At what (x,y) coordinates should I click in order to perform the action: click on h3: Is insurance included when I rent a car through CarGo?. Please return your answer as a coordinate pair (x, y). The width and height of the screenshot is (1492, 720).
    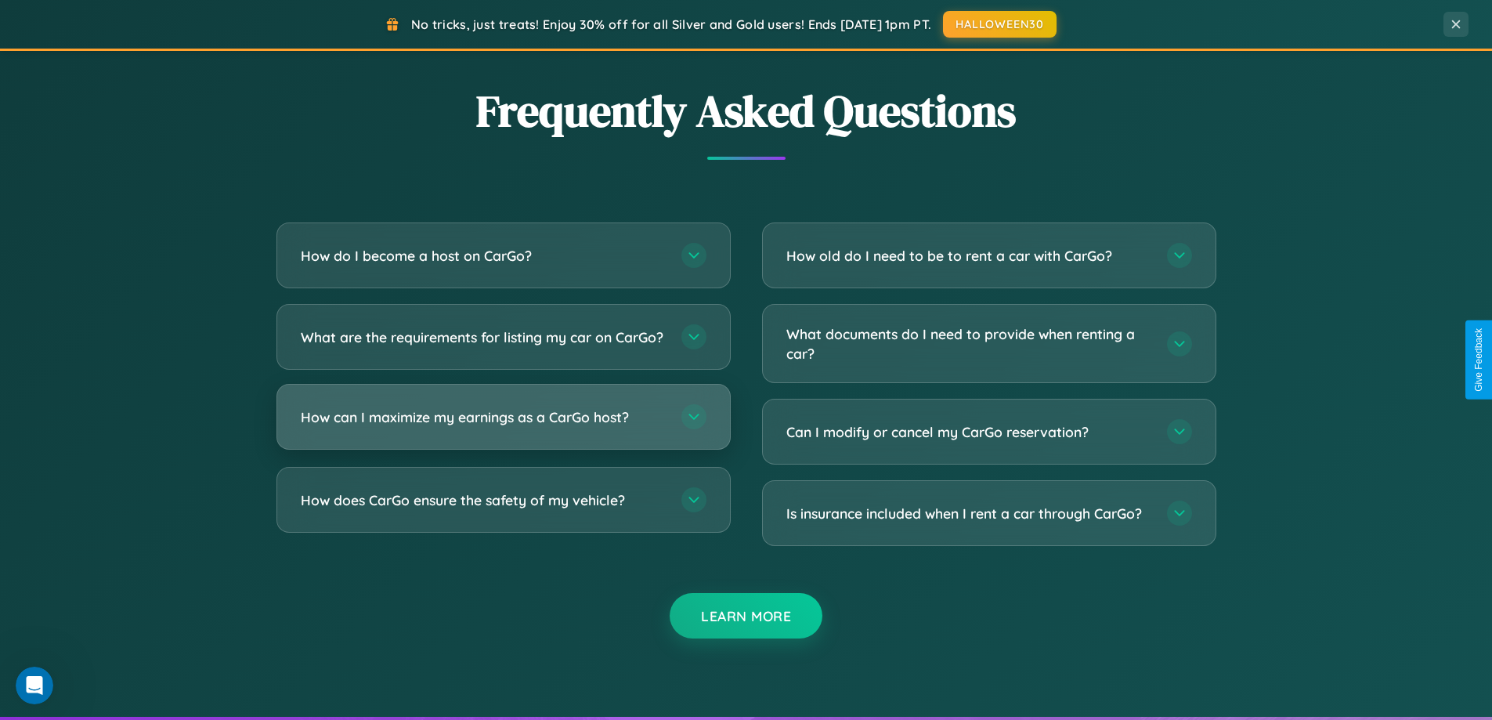
    Looking at the image, I should click on (969, 513).